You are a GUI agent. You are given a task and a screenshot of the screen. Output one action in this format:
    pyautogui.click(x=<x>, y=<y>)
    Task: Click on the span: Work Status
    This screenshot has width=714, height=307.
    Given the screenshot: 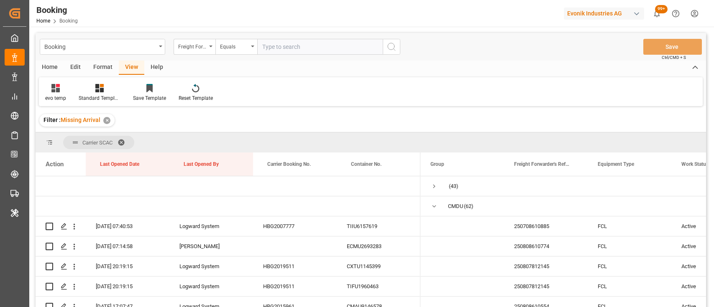 What is the action you would take?
    pyautogui.click(x=695, y=164)
    